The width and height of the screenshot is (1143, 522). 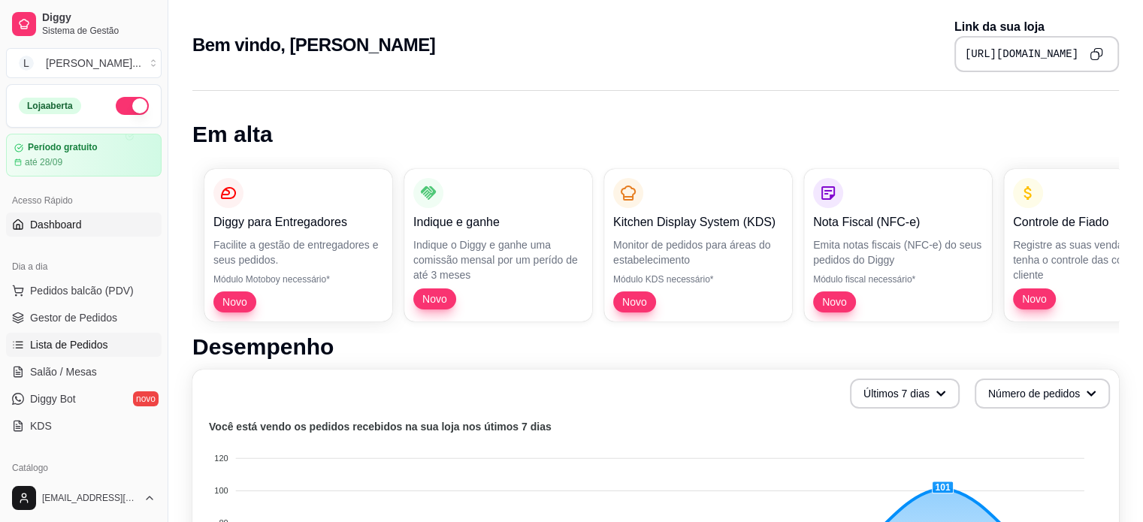 I want to click on span: KDS, so click(x=41, y=426).